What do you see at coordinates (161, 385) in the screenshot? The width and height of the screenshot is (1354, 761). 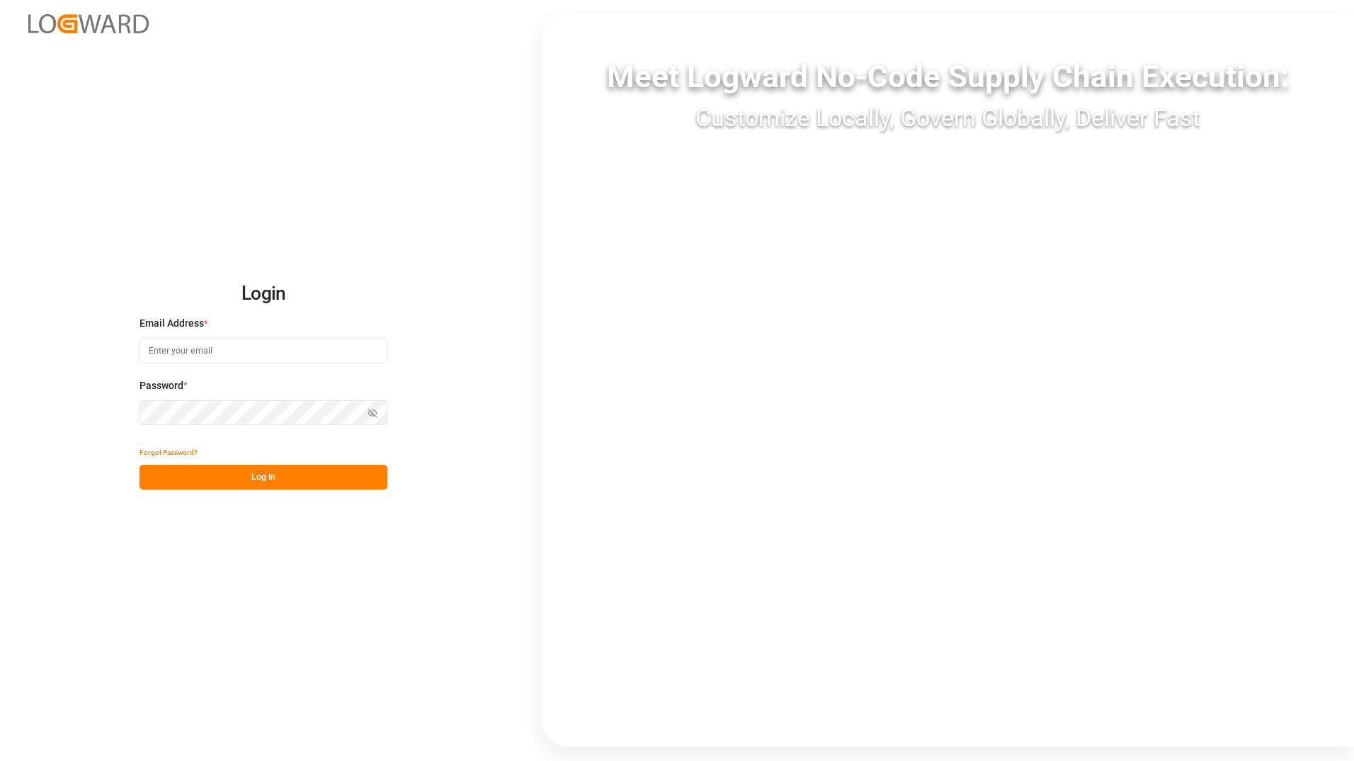 I see `span: Password` at bounding box center [161, 385].